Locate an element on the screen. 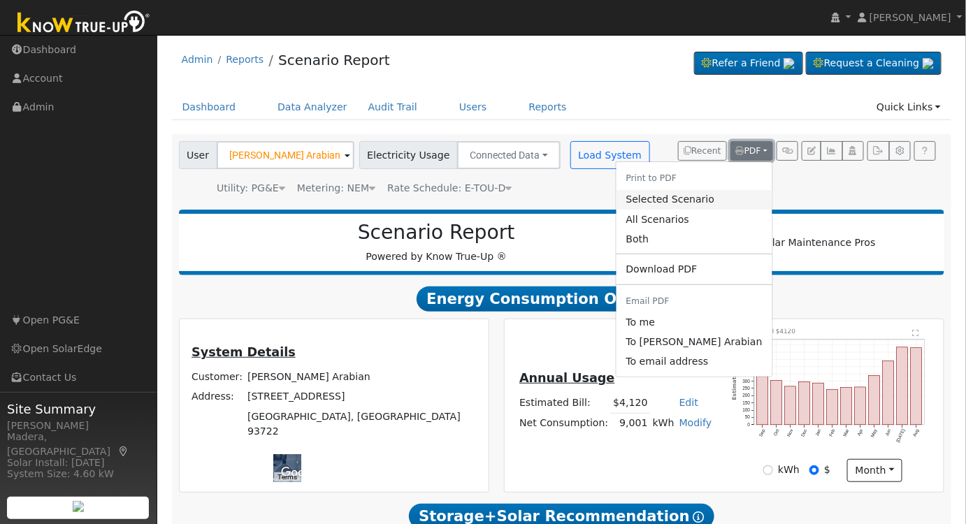  a: Modify is located at coordinates (695, 423).